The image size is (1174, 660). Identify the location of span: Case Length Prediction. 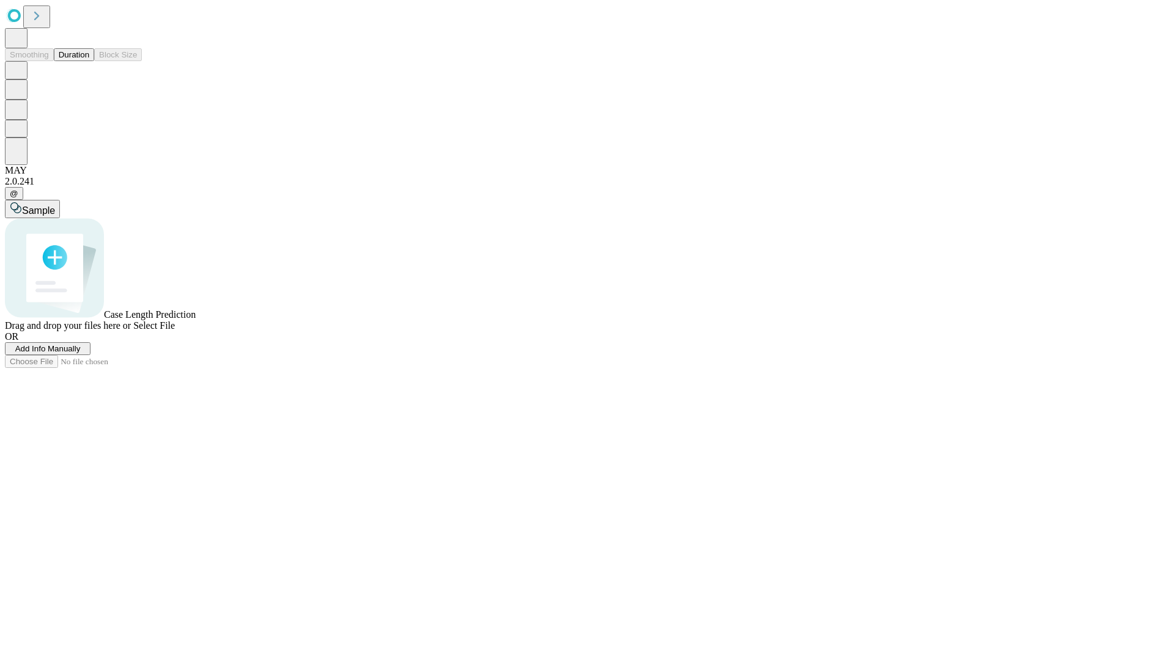
(150, 314).